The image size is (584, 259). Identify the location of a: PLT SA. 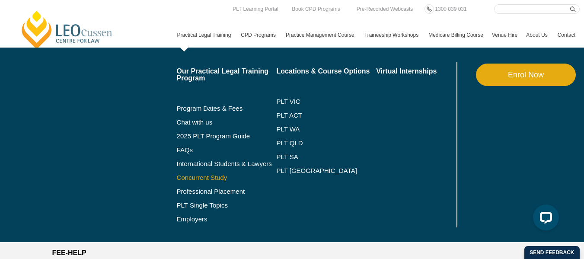
(326, 157).